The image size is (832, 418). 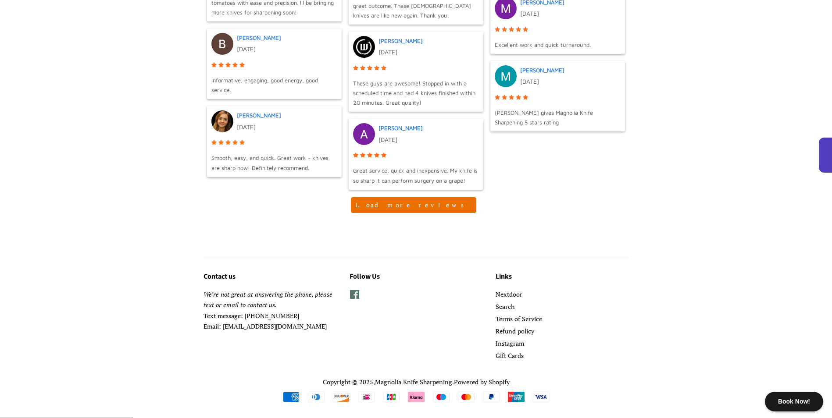 What do you see at coordinates (416, 382) in the screenshot?
I see `p: Copyright © 2025, .` at bounding box center [416, 382].